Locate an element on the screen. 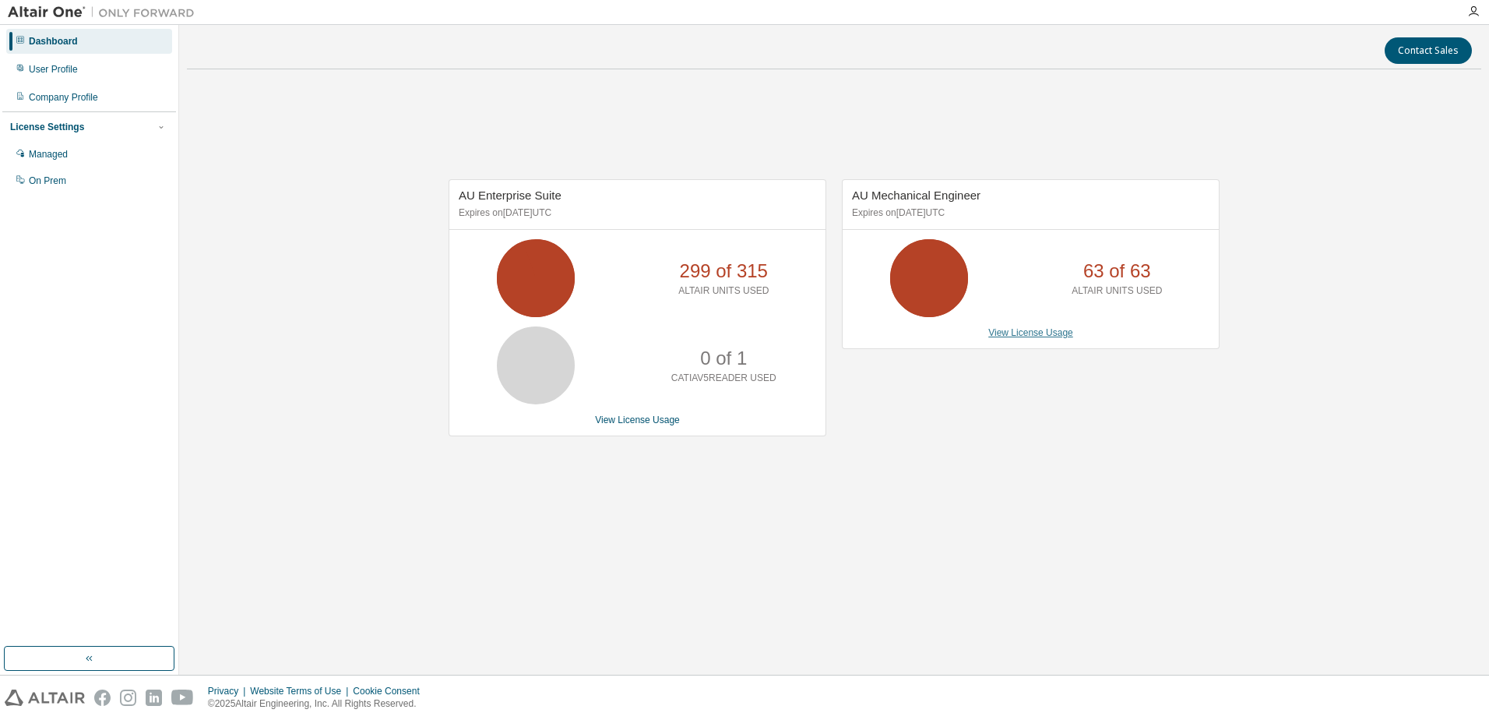 Image resolution: width=1489 pixels, height=720 pixels. img: instagram.svg is located at coordinates (128, 697).